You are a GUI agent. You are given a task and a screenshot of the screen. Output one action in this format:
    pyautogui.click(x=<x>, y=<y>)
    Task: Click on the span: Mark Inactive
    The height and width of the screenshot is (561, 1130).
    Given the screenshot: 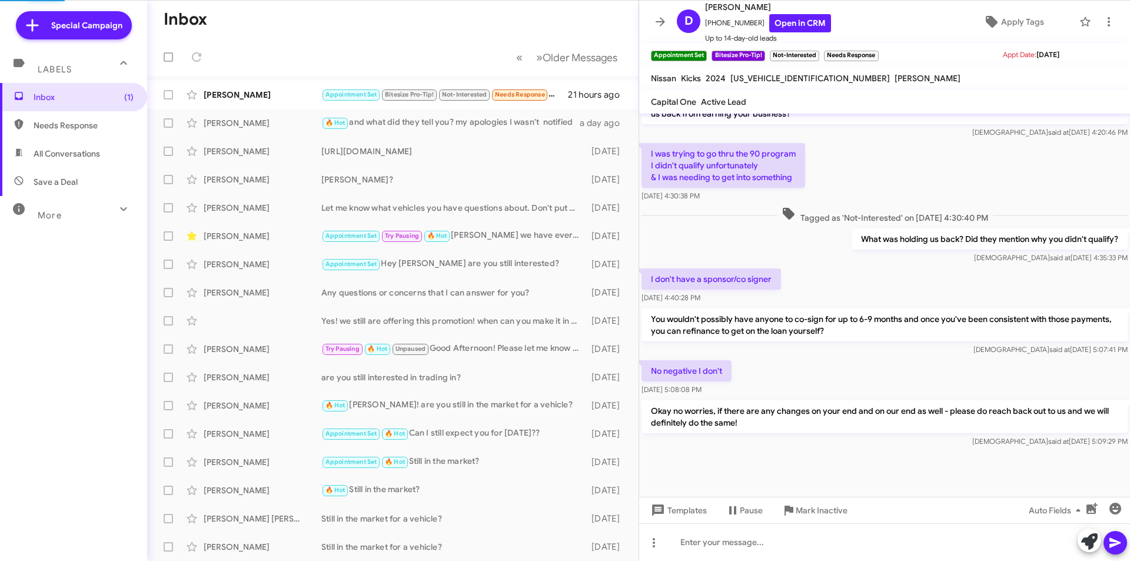 What is the action you would take?
    pyautogui.click(x=822, y=510)
    